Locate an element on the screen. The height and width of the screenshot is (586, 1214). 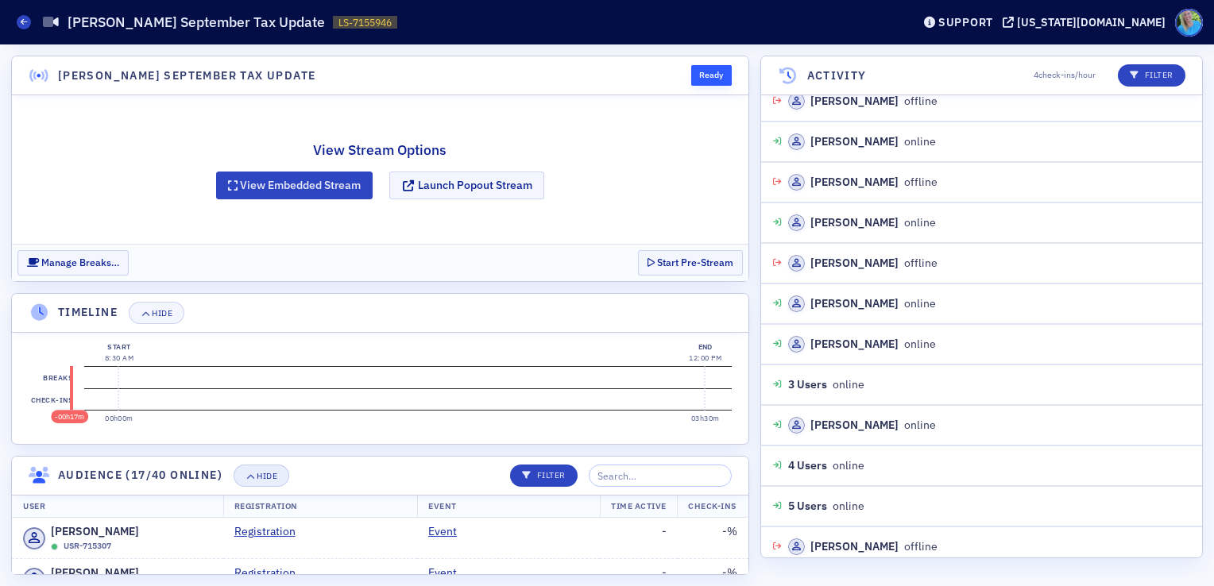
th: Check-Ins is located at coordinates (712, 507).